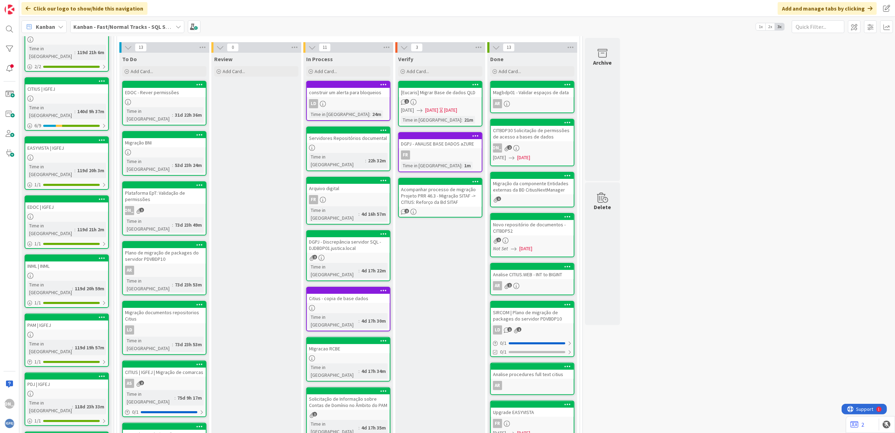 The height and width of the screenshot is (433, 895). I want to click on div: Upgrade EASYVISTA, so click(532, 412).